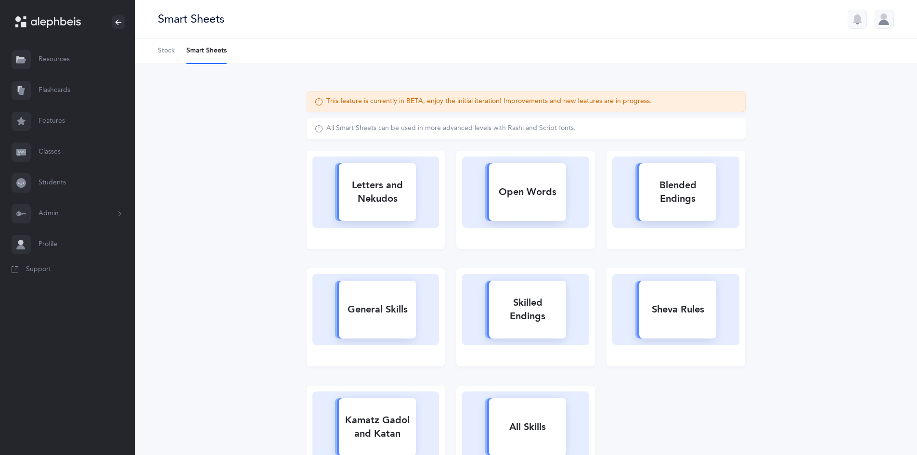 The image size is (917, 455). I want to click on div: All Smart Sheets can be used in more advanced levels with Rashi and Script fonts., so click(451, 128).